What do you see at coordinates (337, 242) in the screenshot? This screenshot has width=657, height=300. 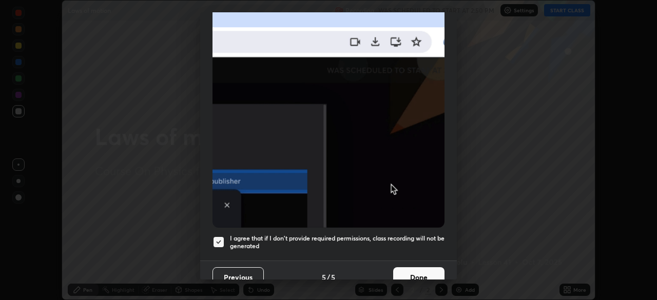 I see `h5: I agree that if I don't provide required permissions, class recording will not be generated` at bounding box center [337, 242].